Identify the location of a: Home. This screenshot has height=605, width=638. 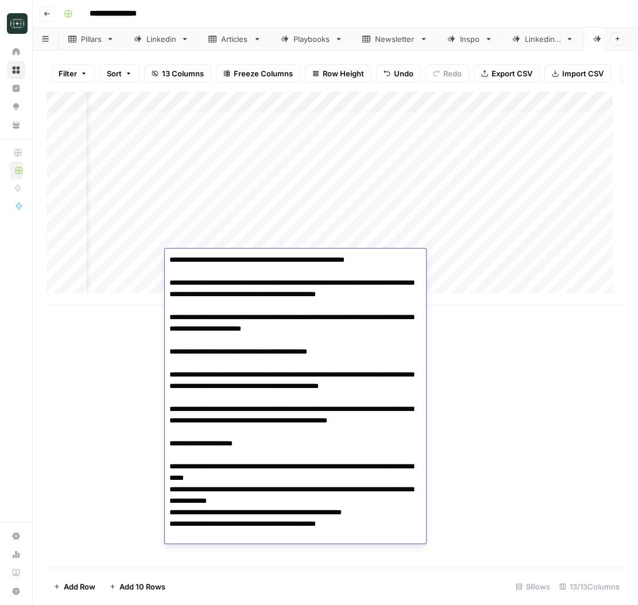
(16, 52).